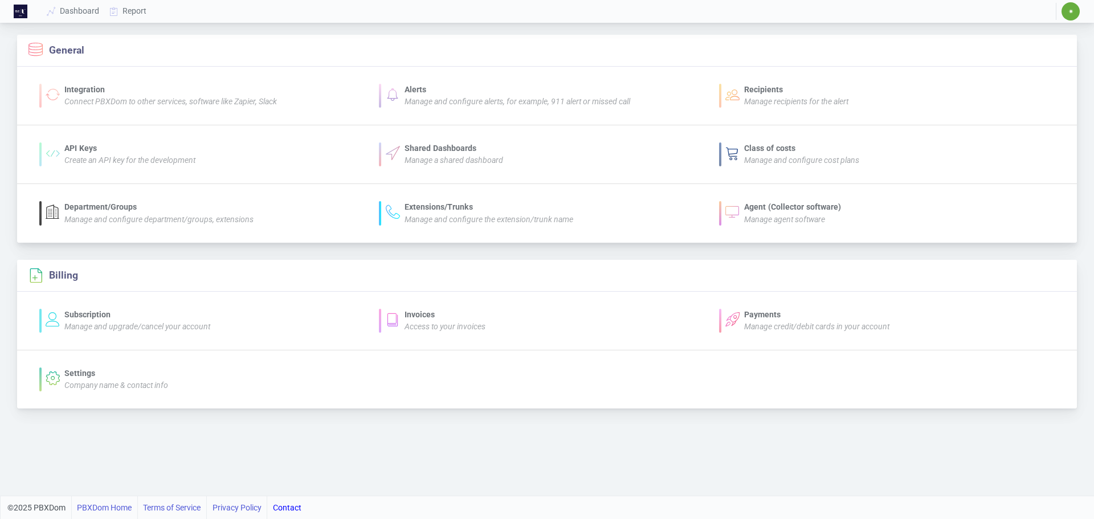 The image size is (1094, 519). Describe the element at coordinates (287, 508) in the screenshot. I see `a: Contact` at that location.